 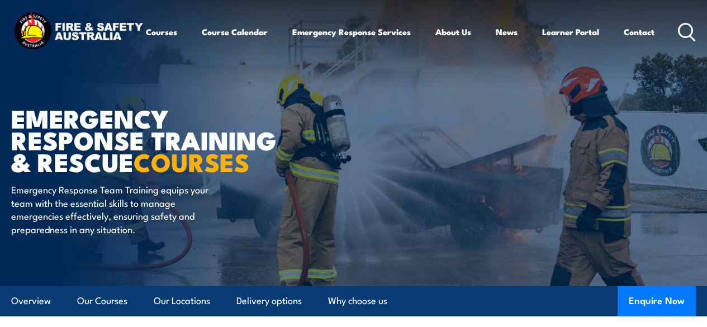 What do you see at coordinates (102, 301) in the screenshot?
I see `a: Our Courses` at bounding box center [102, 301].